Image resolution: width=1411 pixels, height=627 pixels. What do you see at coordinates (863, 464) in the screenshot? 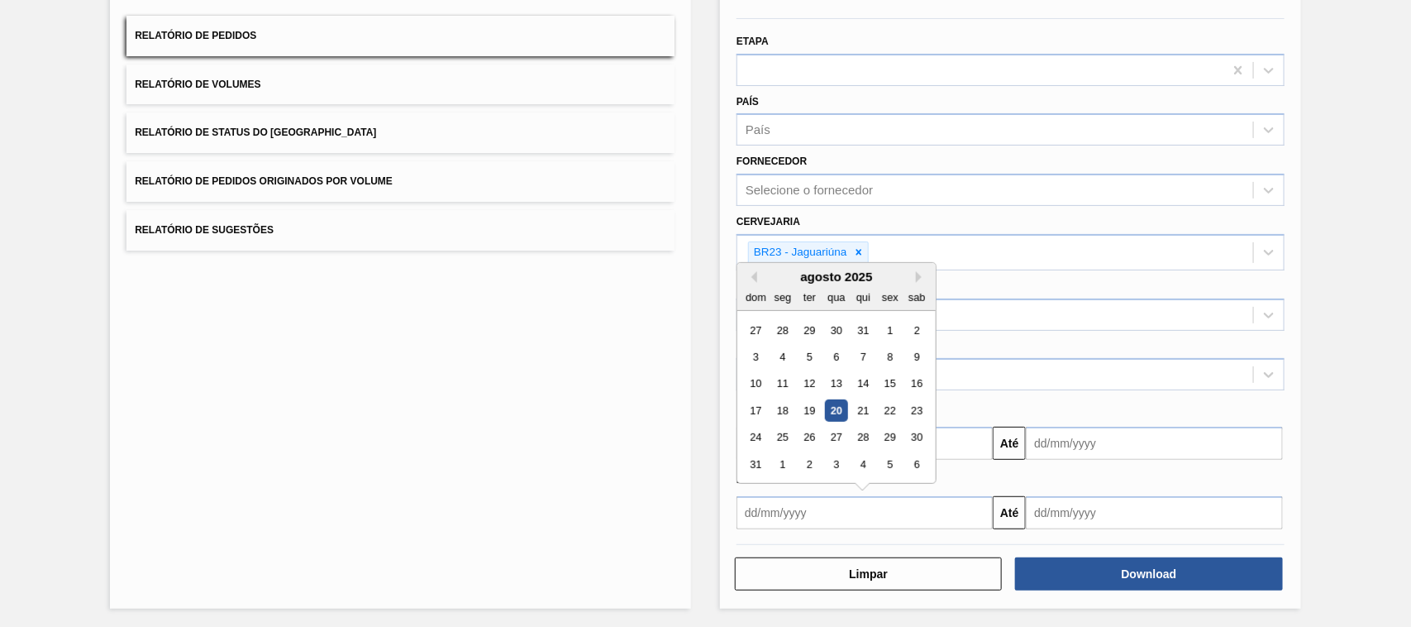
I see `div: Choose quinta-feira, 4 de setembro de 2025` at bounding box center [863, 464].